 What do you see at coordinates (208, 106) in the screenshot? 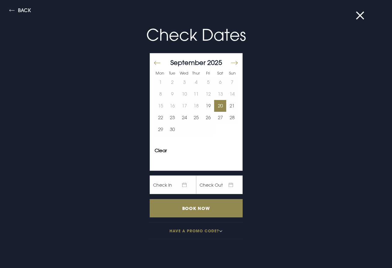
I see `td: Choose Friday, September 19, 2025 as your start date.` at bounding box center [208, 106].